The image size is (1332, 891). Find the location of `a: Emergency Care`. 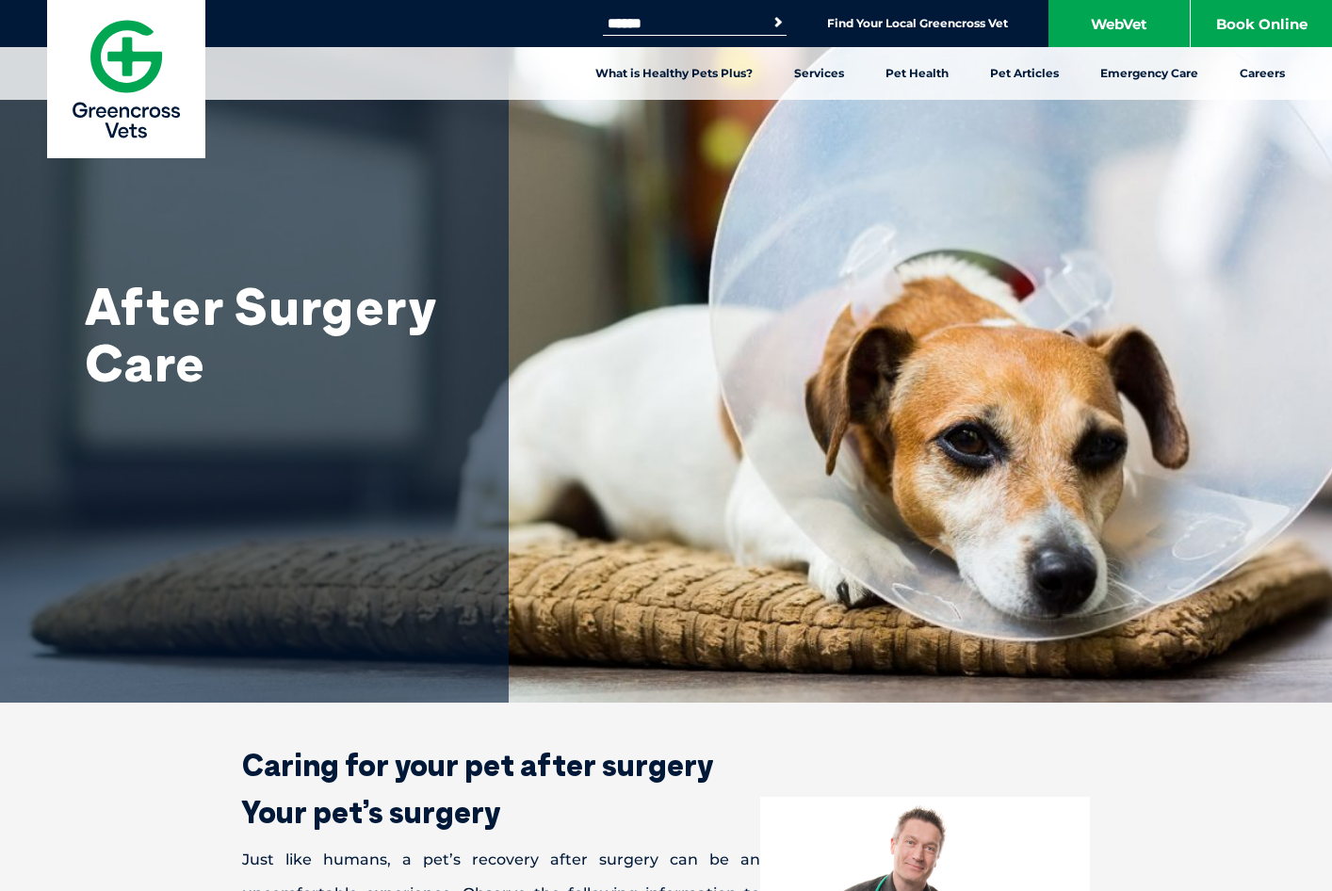

a: Emergency Care is located at coordinates (1150, 73).